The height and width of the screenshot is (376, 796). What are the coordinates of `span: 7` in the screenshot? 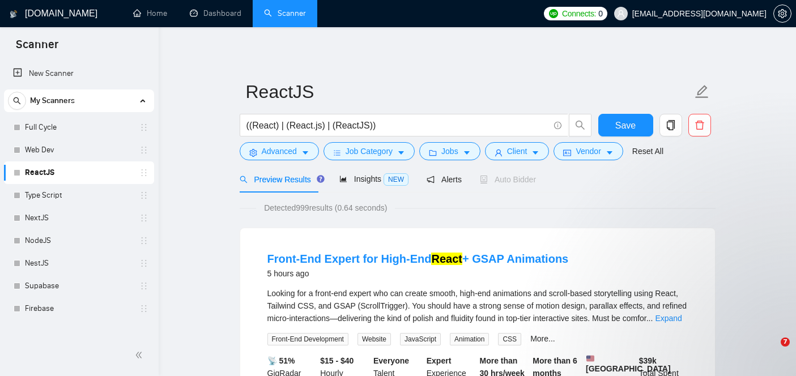 It's located at (786, 342).